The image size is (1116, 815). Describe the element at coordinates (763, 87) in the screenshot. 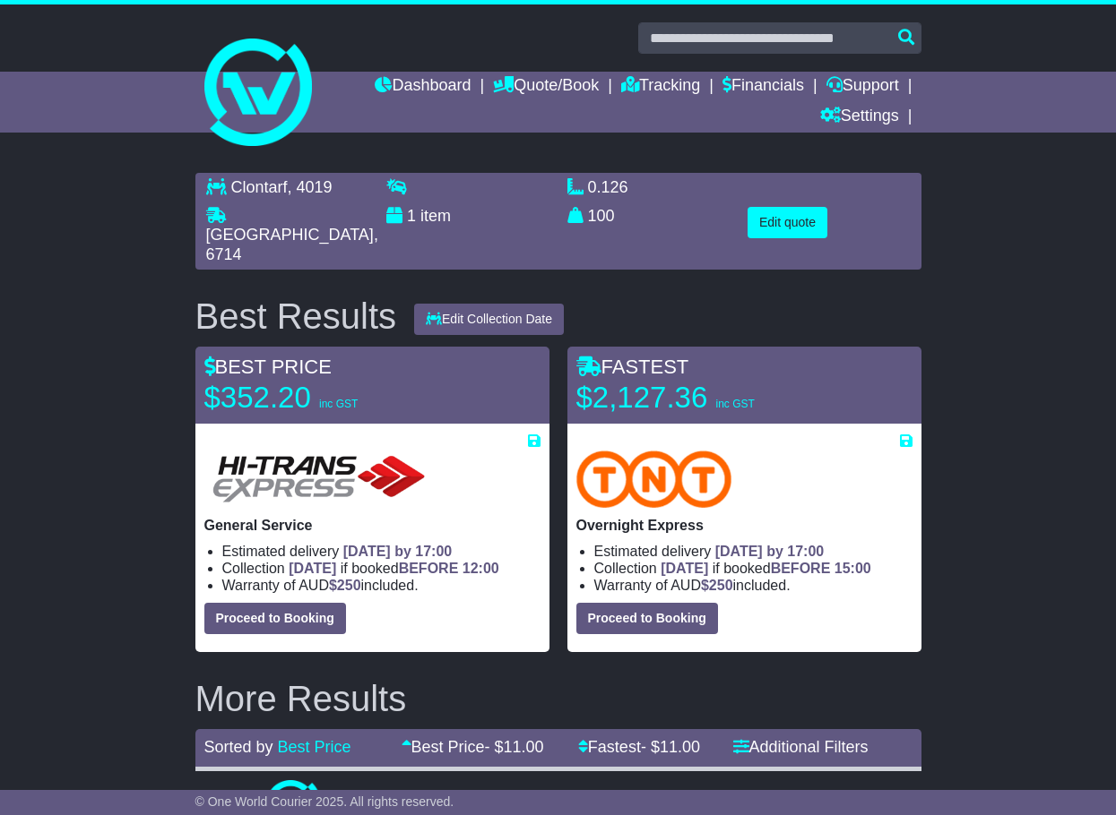

I see `a: Financials` at that location.